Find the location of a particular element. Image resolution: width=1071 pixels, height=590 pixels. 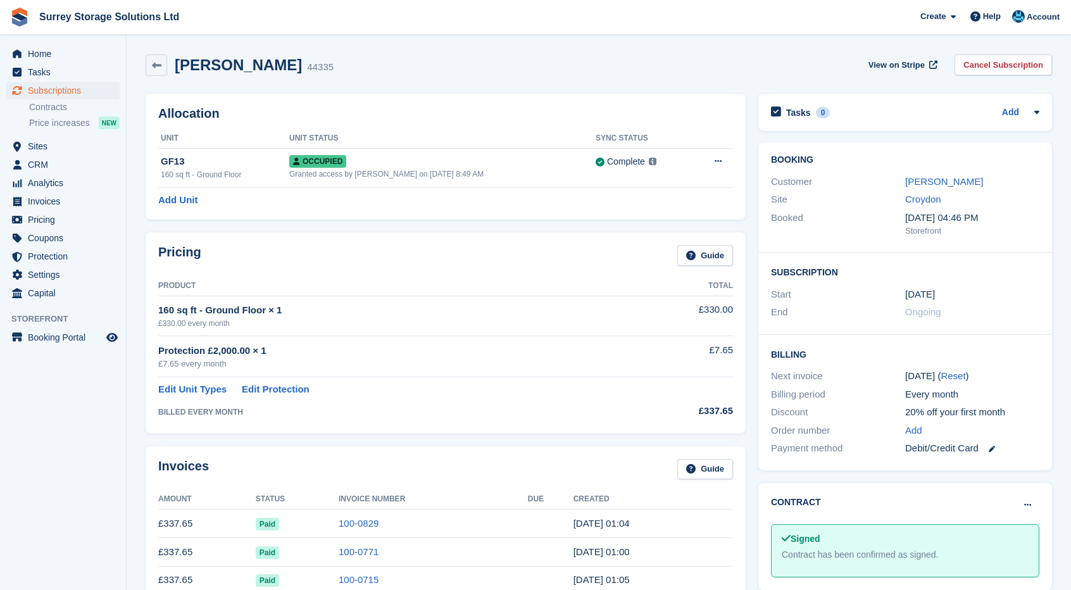

img: stora-icon-8386f47178a22dfd0bd8f6a31ec36ba5ce8667c1dd55bd0f319d3a0aa187defe.svg is located at coordinates (20, 17).